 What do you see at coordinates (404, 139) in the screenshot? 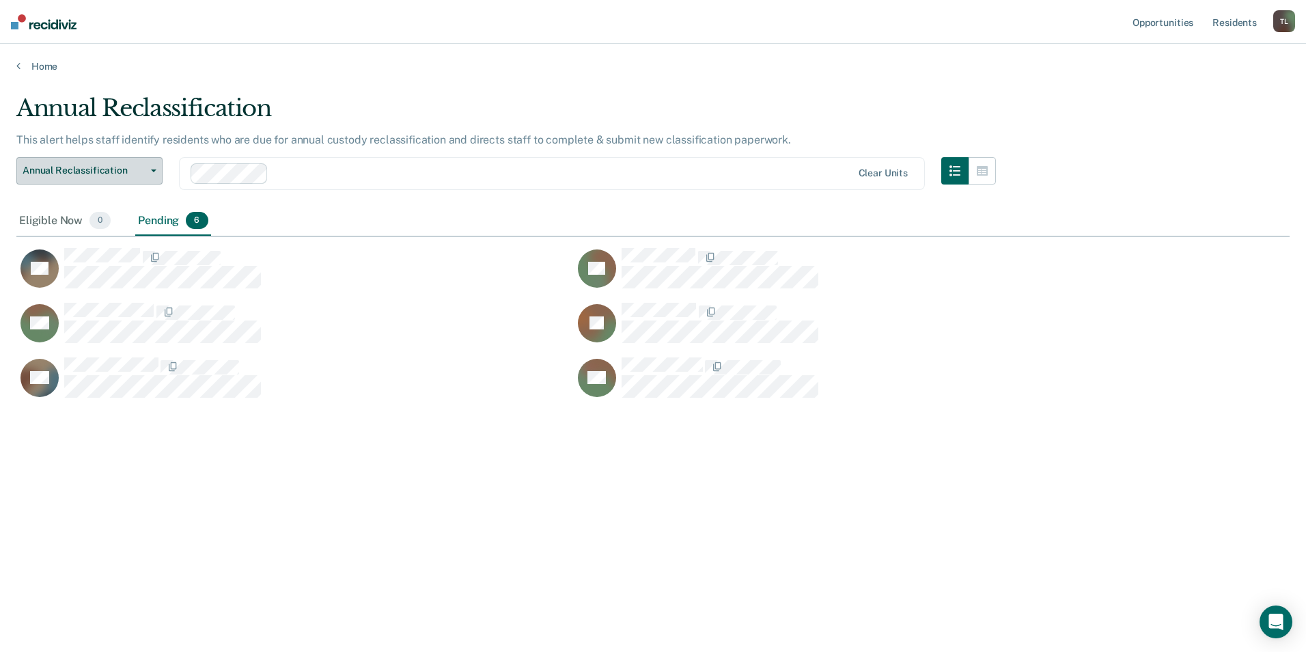
I see `p: This alert helps staff identify residents who are due for annual custody reclassification and dir...` at bounding box center [404, 139].